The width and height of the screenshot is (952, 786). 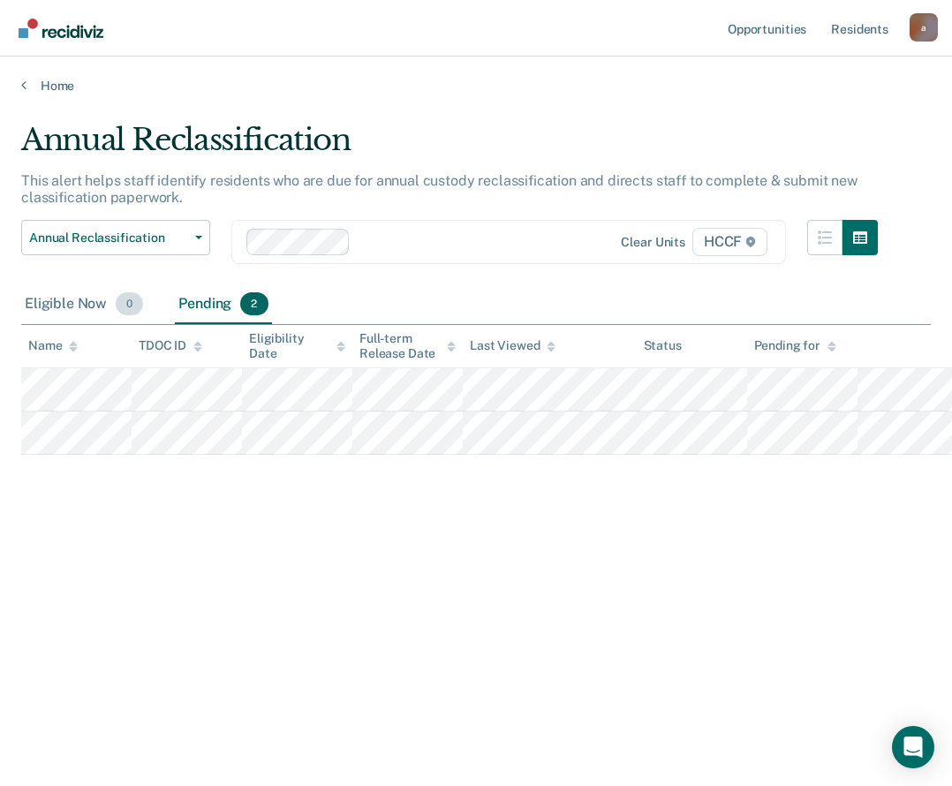 What do you see at coordinates (222, 305) in the screenshot?
I see `div: Pending2` at bounding box center [222, 305].